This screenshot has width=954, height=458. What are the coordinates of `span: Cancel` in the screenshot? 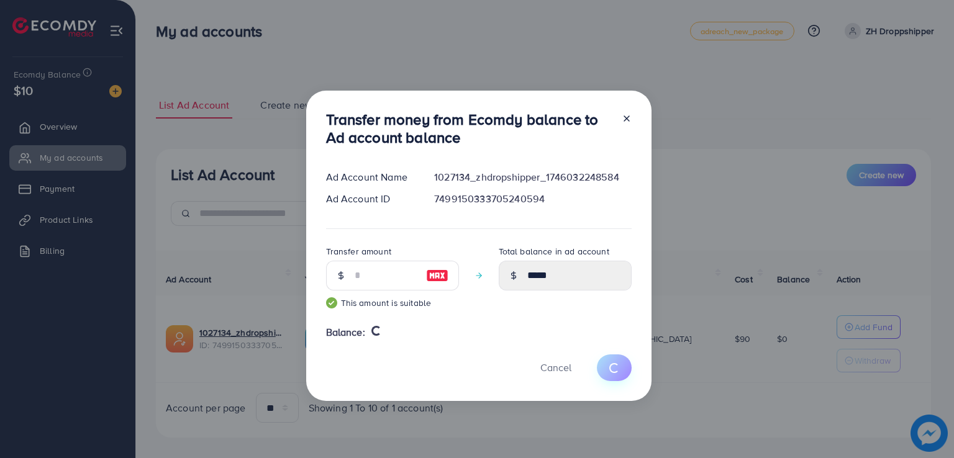 It's located at (556, 368).